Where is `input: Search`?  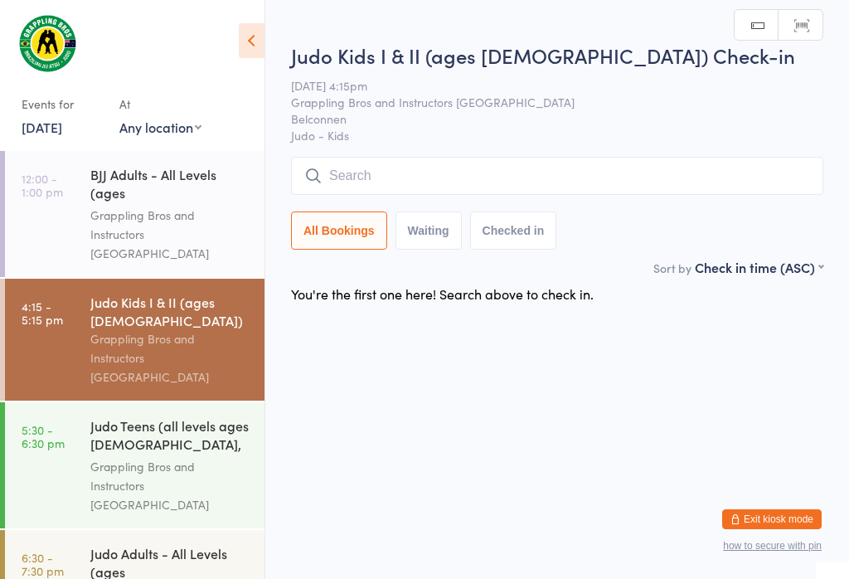
input: Search is located at coordinates (557, 176).